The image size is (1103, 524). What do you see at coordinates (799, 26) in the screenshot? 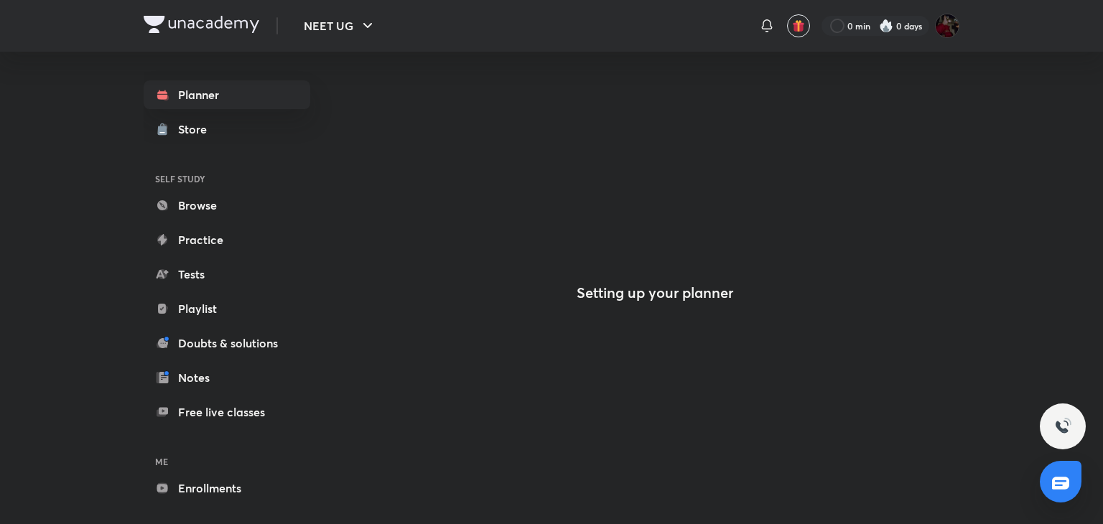
I see `img: avatar` at bounding box center [799, 26].